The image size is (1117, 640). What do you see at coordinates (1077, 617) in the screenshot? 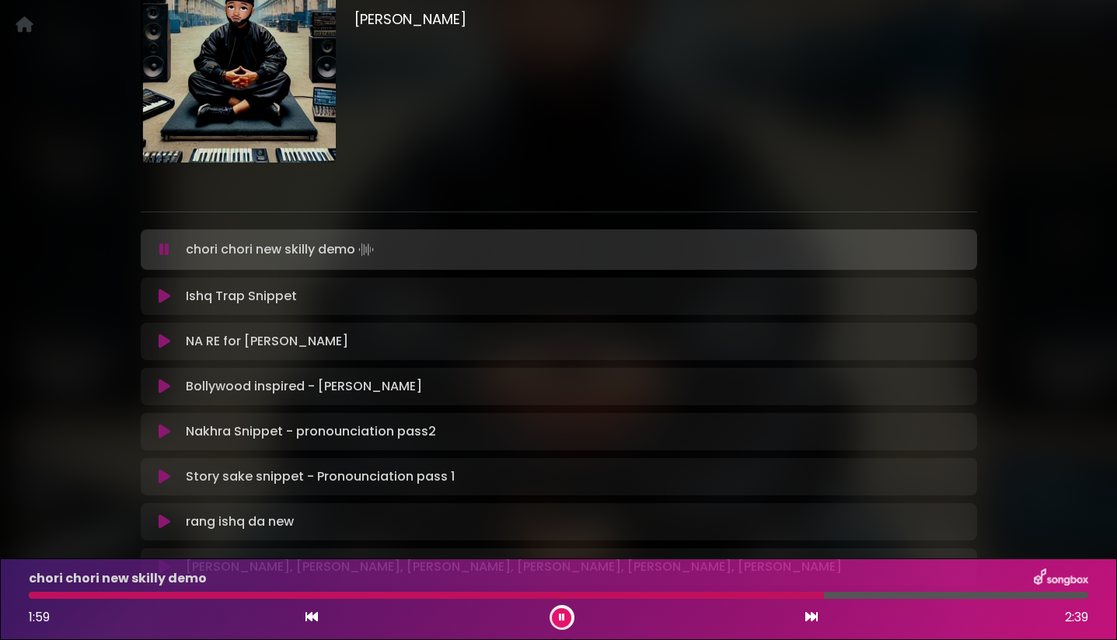
I see `span: 2:39` at bounding box center [1077, 617].